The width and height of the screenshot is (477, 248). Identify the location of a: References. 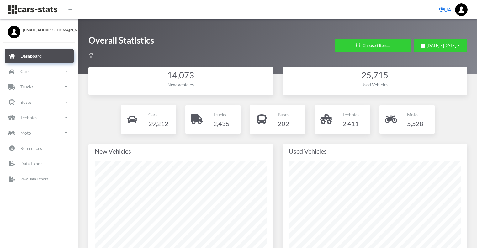
(39, 148).